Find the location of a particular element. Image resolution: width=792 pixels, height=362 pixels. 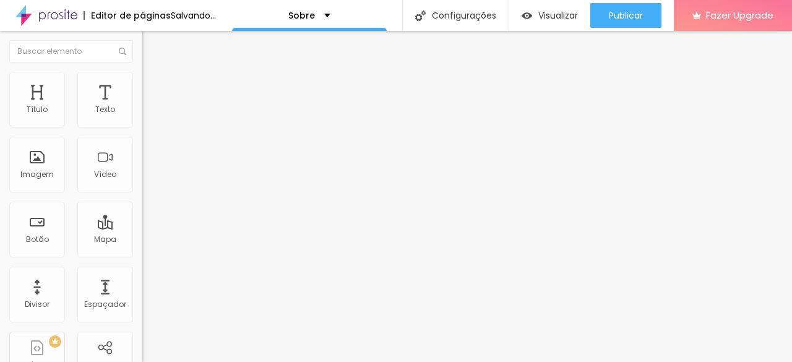

input: Buscar elemento is located at coordinates (71, 51).